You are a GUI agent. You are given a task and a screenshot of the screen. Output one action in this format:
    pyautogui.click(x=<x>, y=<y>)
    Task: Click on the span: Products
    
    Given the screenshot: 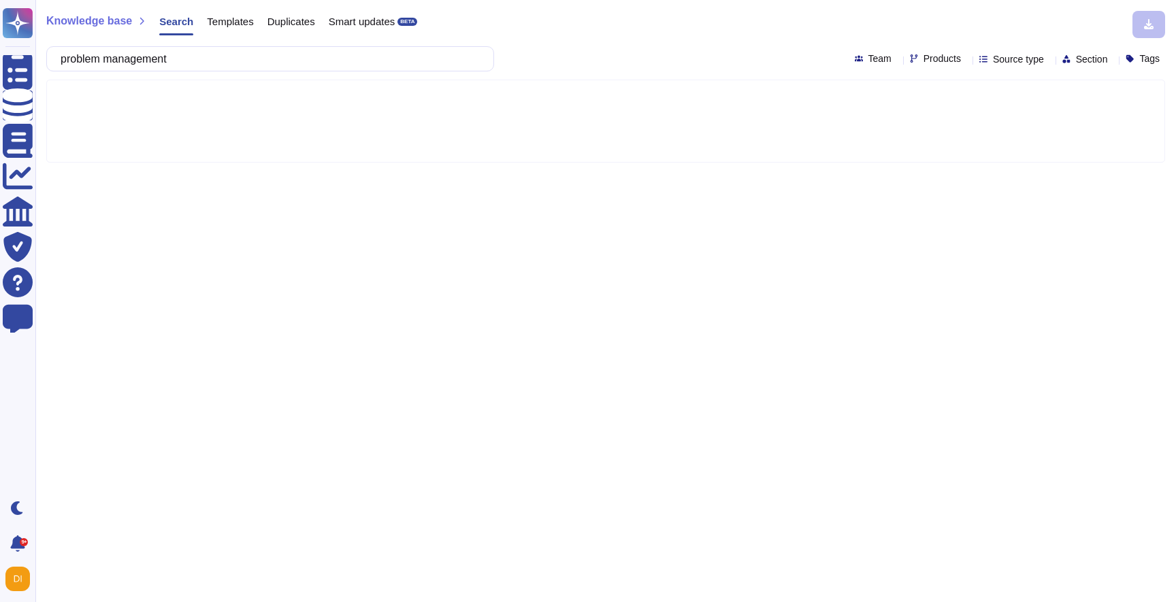 What is the action you would take?
    pyautogui.click(x=942, y=59)
    